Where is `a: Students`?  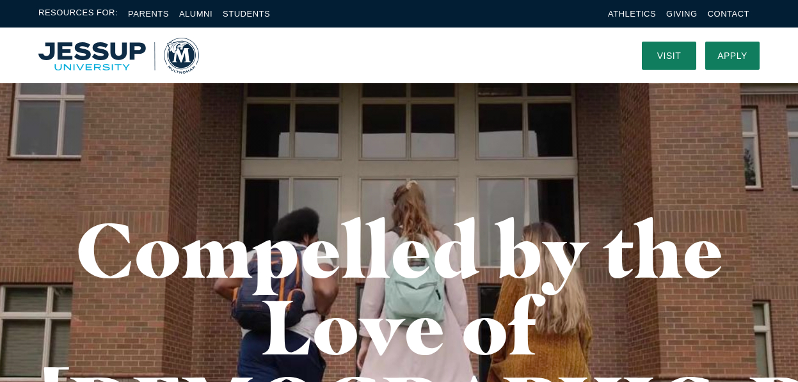
a: Students is located at coordinates (246, 13).